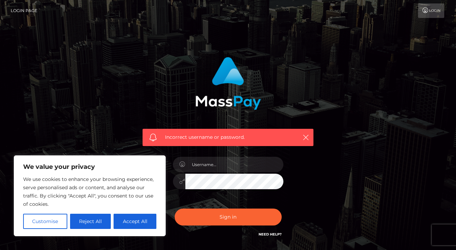 This screenshot has height=250, width=456. What do you see at coordinates (90, 167) in the screenshot?
I see `p: We value your privacy` at bounding box center [90, 167].